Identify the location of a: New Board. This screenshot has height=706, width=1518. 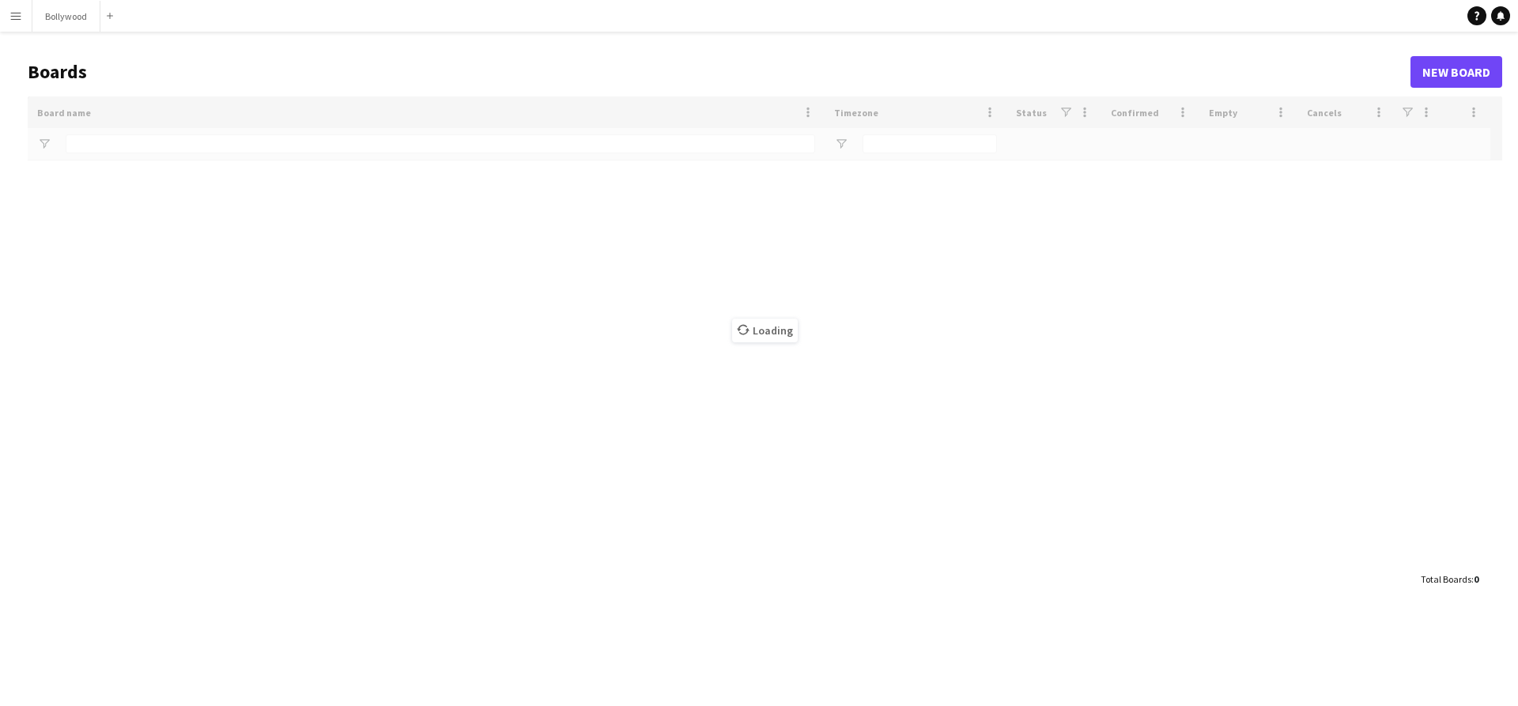
(1457, 72).